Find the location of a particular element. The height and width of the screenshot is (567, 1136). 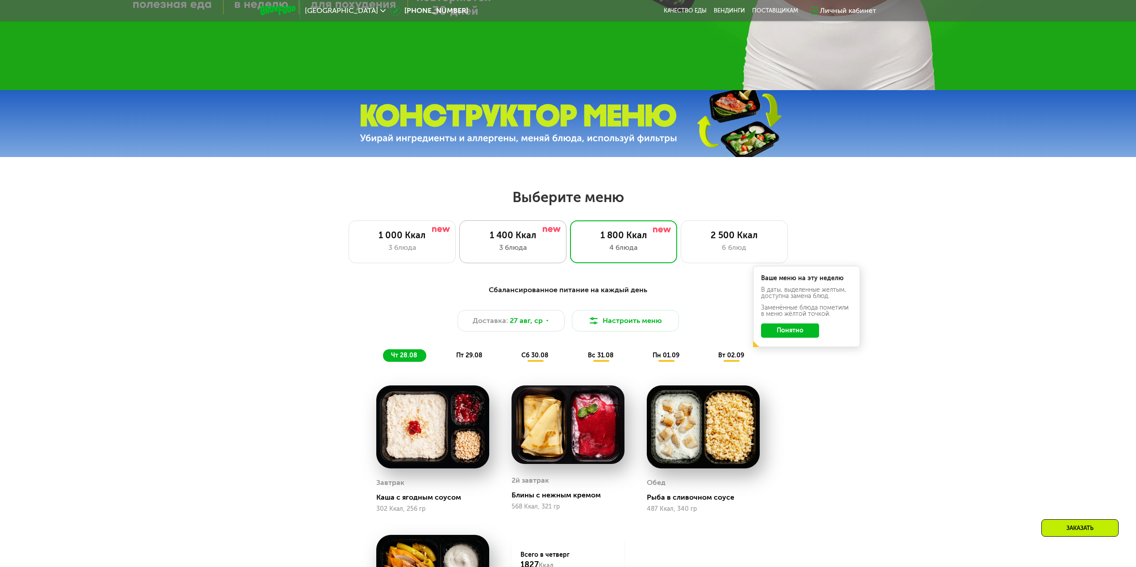

span: пн 01.09 is located at coordinates (666, 355).